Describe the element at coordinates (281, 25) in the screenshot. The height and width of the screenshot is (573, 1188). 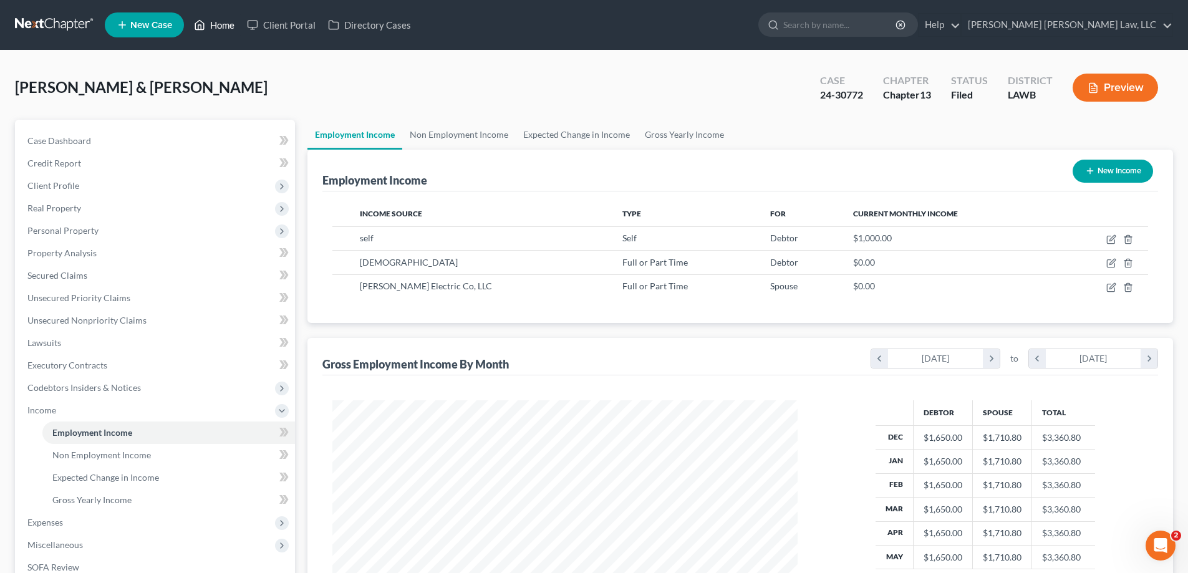
I see `a: Client Portal` at that location.